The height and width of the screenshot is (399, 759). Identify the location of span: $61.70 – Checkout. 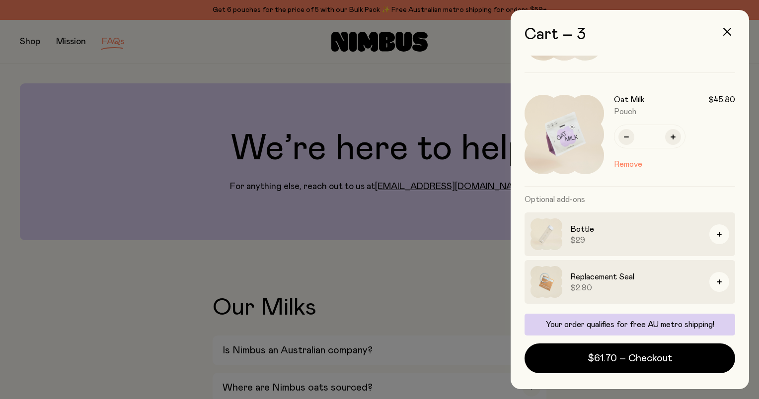
(630, 359).